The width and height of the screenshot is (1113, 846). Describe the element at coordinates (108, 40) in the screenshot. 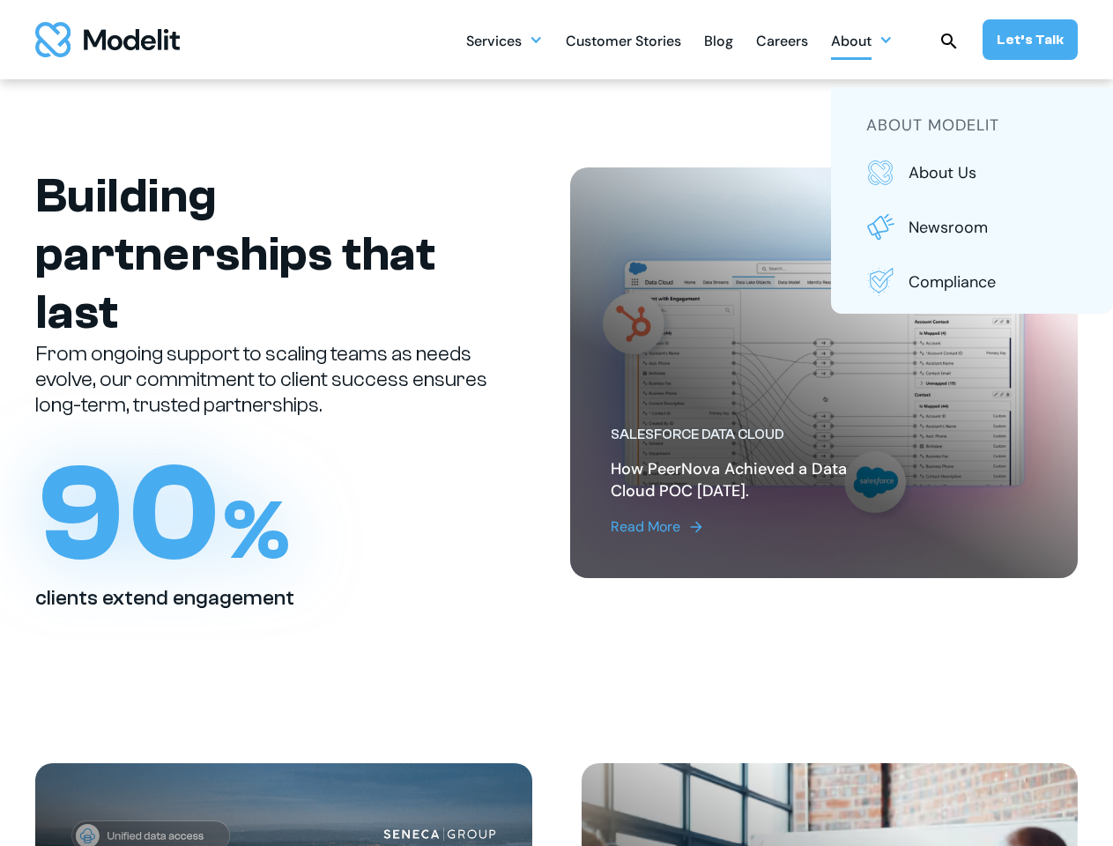

I see `img: modelit logo` at that location.